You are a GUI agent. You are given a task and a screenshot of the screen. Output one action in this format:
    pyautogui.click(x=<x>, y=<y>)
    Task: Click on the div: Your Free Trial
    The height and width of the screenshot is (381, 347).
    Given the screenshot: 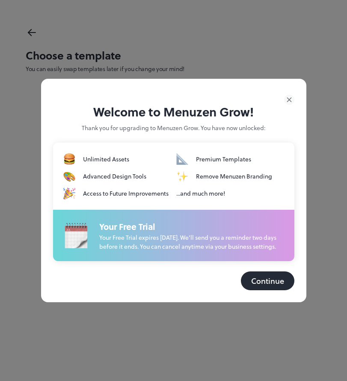 What is the action you would take?
    pyautogui.click(x=192, y=226)
    